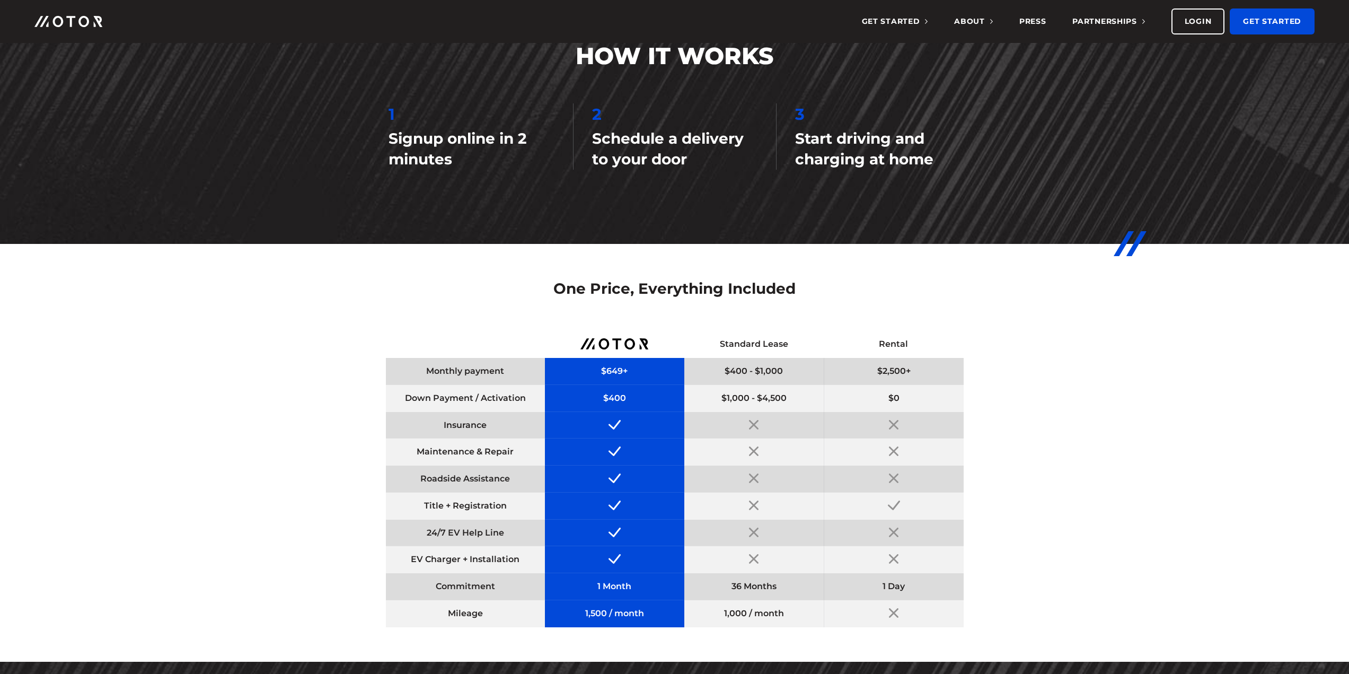 The height and width of the screenshot is (674, 1349). What do you see at coordinates (465, 613) in the screenshot?
I see `div: Mileage` at bounding box center [465, 613].